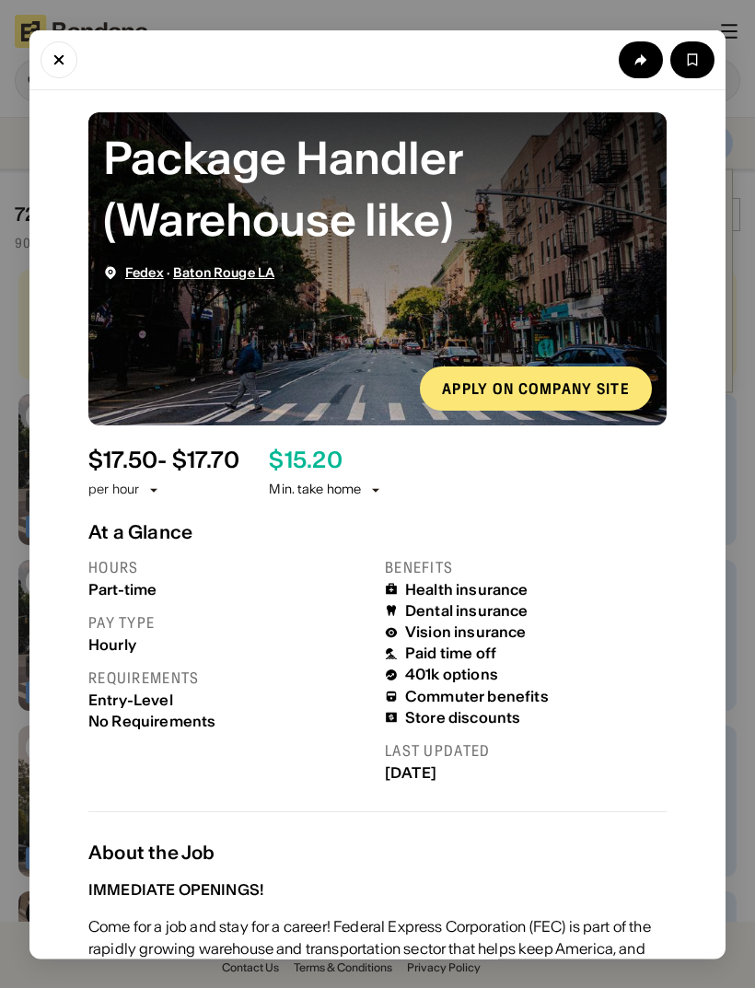 The height and width of the screenshot is (988, 755). Describe the element at coordinates (229, 621) in the screenshot. I see `div: Pay type` at that location.